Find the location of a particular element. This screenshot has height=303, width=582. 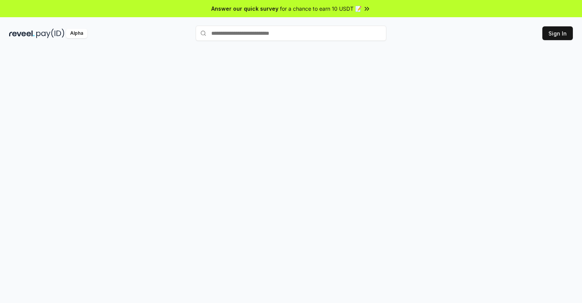

span: Answer our quick survey is located at coordinates (245, 8).